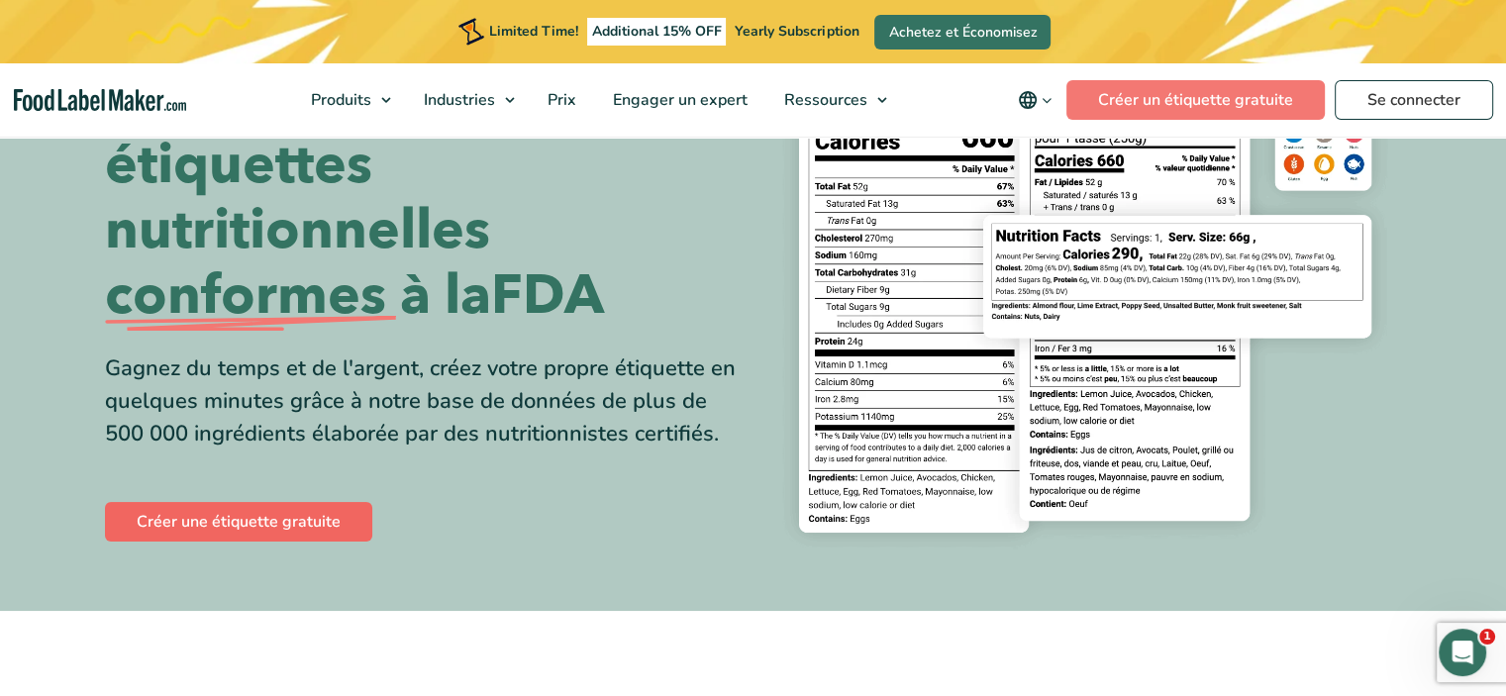  What do you see at coordinates (422, 401) in the screenshot?
I see `div: Gagnez du temps et de l'argent, créez votre propre étiquette en quelques minutes grâce à notre ba...` at bounding box center [422, 401].